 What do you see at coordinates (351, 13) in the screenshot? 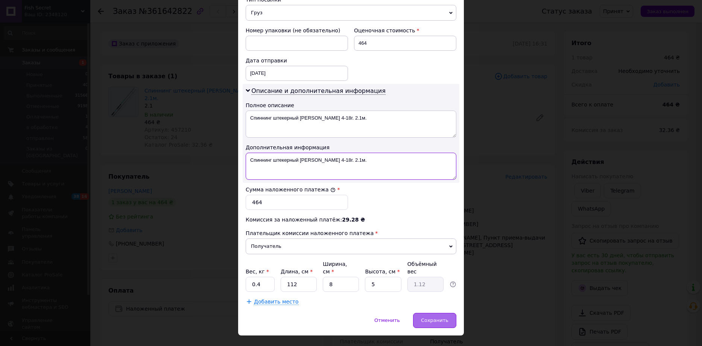
I see `span: Груз` at bounding box center [351, 13].